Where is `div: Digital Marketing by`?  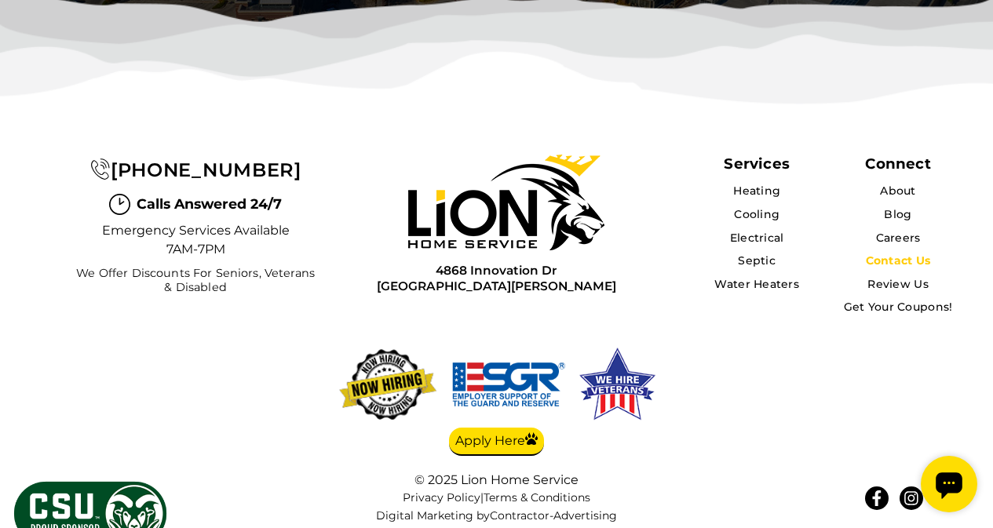
div: Digital Marketing by is located at coordinates (497, 516).